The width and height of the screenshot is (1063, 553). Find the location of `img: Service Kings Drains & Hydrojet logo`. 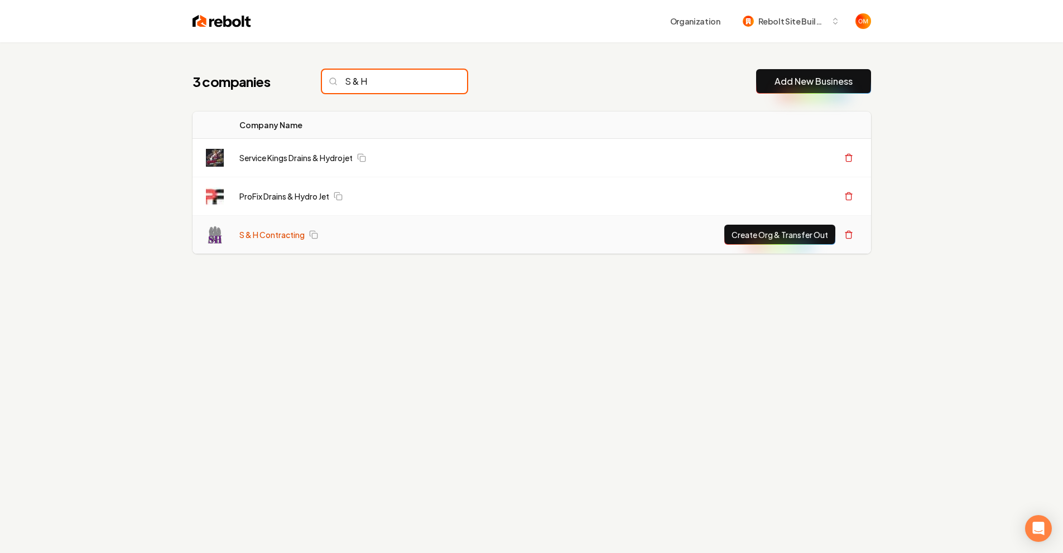

img: Service Kings Drains & Hydrojet logo is located at coordinates (215, 158).